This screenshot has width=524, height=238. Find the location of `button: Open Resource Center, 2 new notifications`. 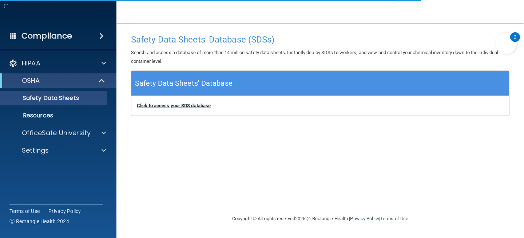

button: Open Resource Center, 2 new notifications is located at coordinates (506, 43).